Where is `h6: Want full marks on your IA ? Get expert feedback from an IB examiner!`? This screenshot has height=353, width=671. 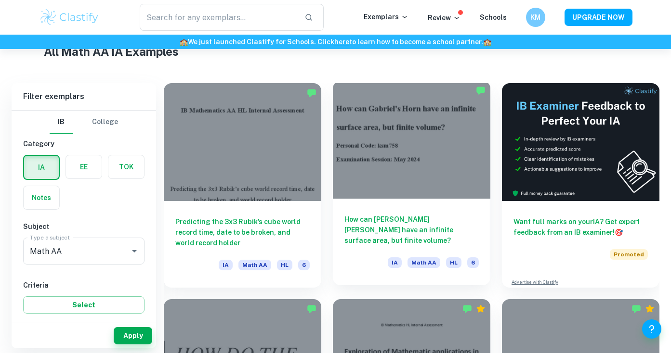 h6: Want full marks on your IA ? Get expert feedback from an IB examiner! is located at coordinates (580, 227).